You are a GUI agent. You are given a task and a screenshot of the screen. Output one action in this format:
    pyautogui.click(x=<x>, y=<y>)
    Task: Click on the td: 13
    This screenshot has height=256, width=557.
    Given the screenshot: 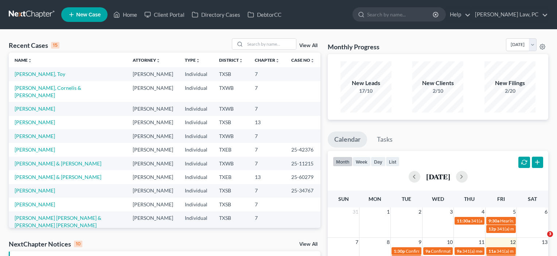 What is the action you would take?
    pyautogui.click(x=267, y=177)
    